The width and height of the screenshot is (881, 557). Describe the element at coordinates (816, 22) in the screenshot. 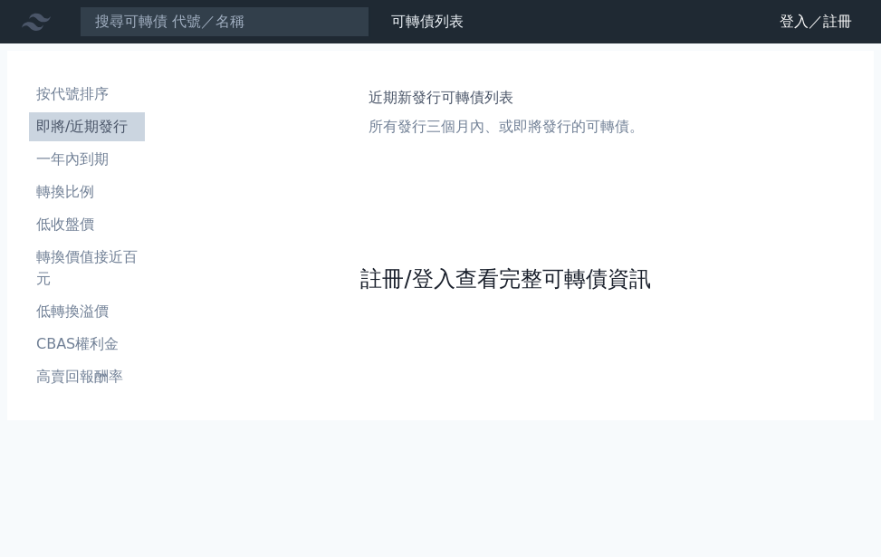

I see `a: 登入／註冊` at that location.